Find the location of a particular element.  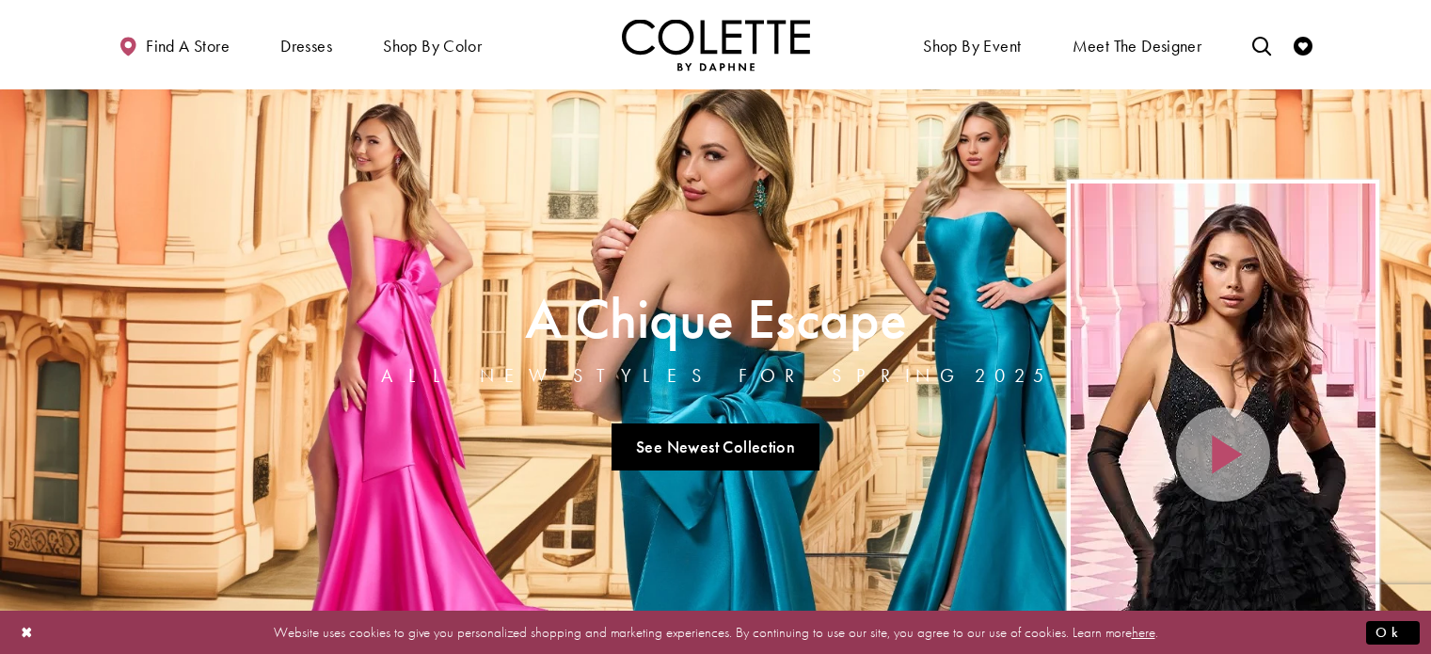

p: Website uses cookies to give you personalized shopping and marketing experiences. By continuing t... is located at coordinates (715, 631).